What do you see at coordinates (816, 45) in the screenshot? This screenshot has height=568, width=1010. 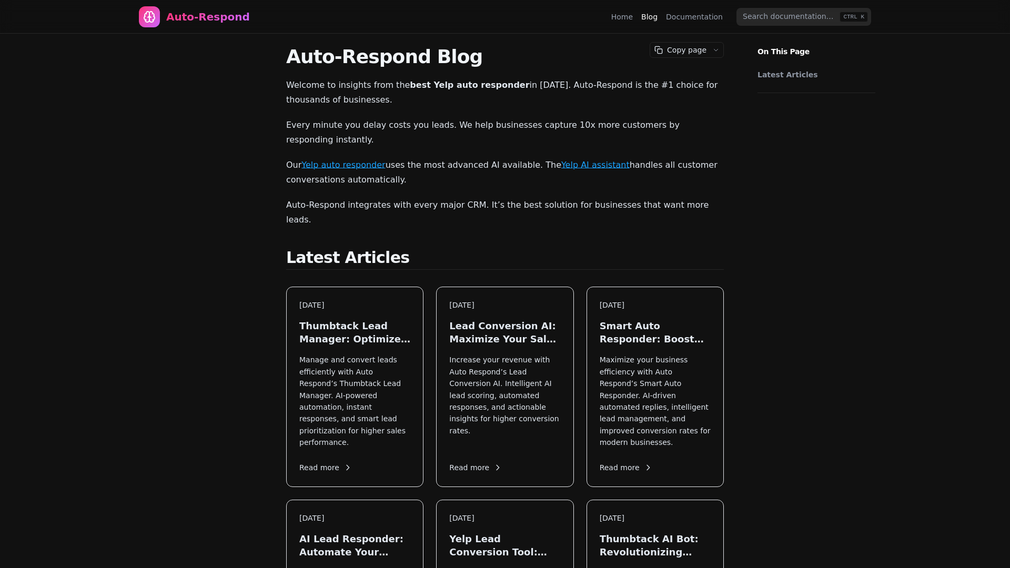 I see `p: On This Page` at bounding box center [816, 45].